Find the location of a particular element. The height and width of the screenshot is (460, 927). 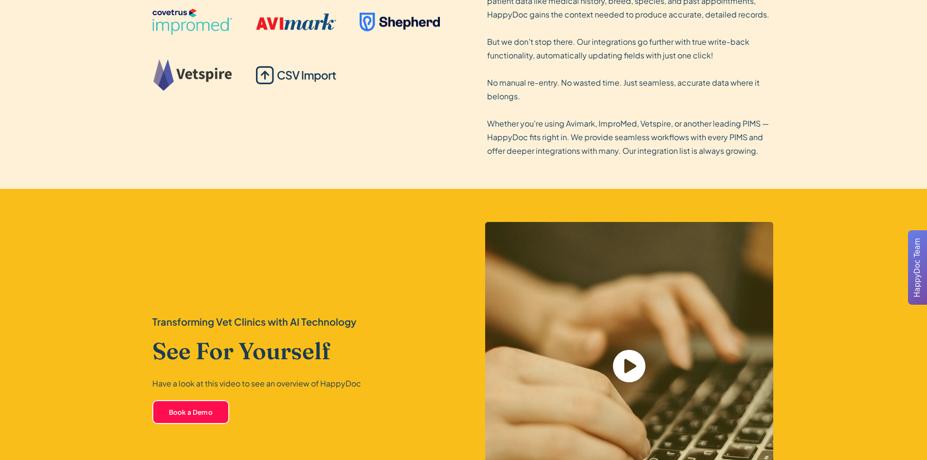

img: Impromed Logo is located at coordinates (192, 22).